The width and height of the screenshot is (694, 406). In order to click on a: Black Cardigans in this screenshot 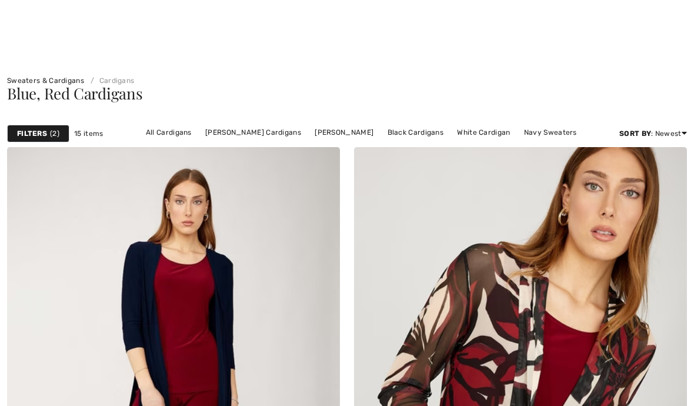, I will do `click(416, 132)`.